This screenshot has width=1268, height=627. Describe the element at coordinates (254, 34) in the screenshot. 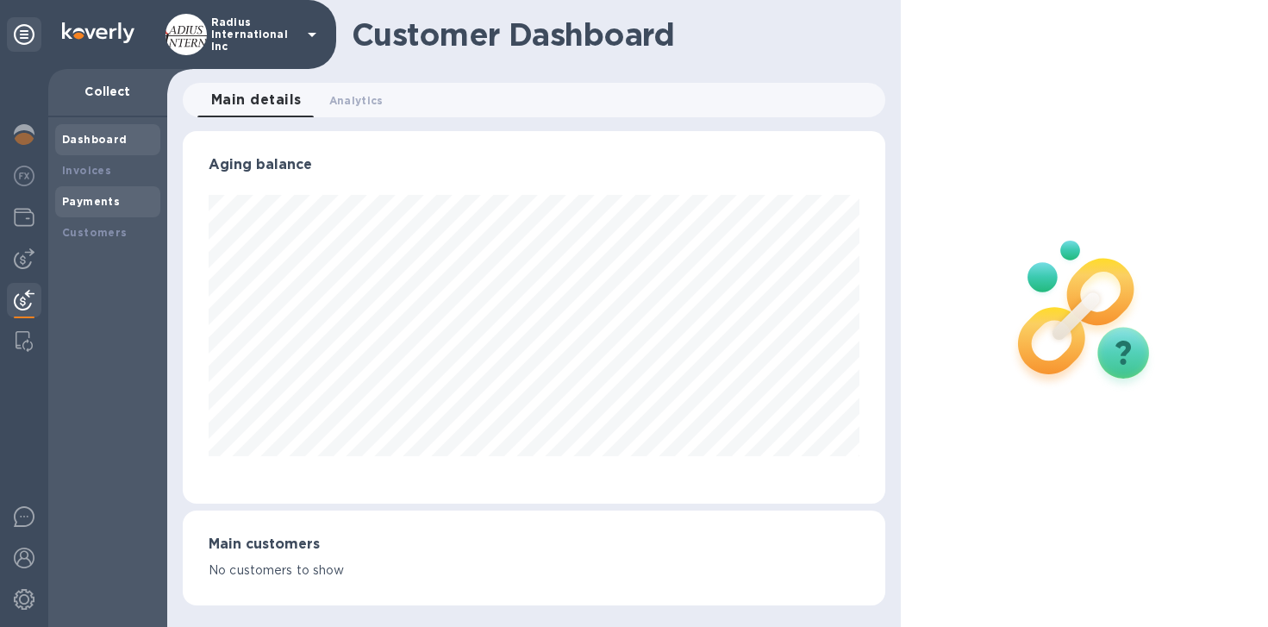

I see `p: Radius International Inc` at that location.